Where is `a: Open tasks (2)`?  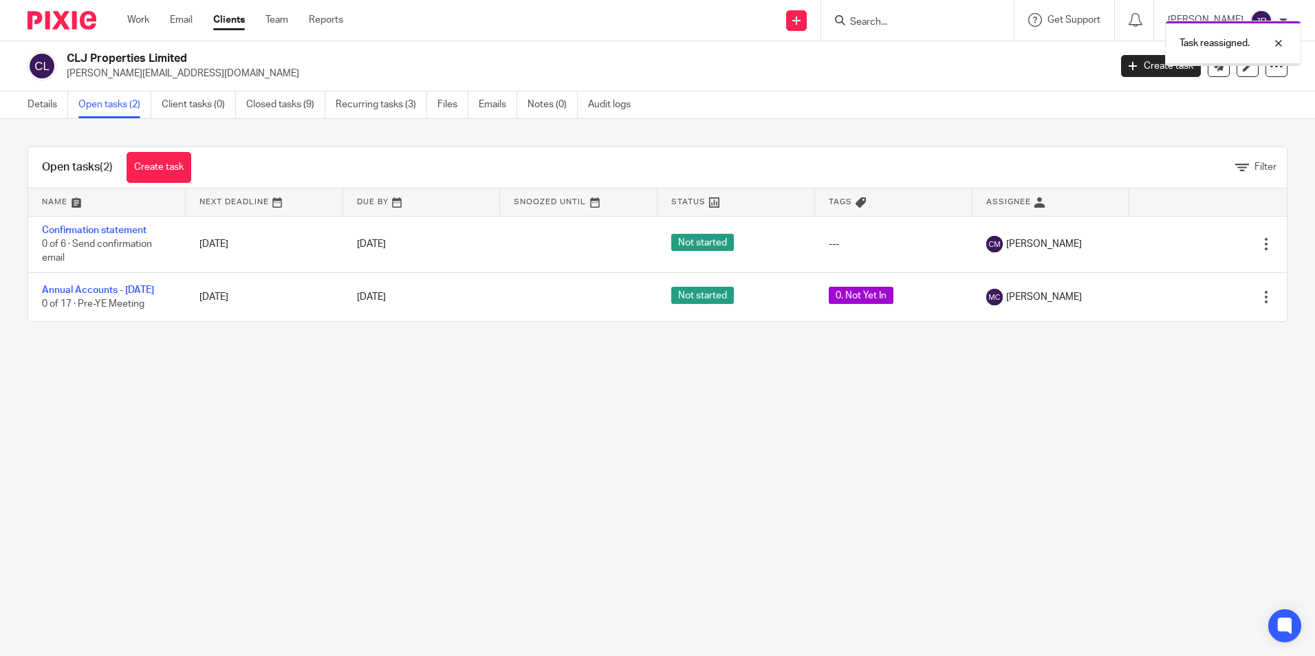
a: Open tasks (2) is located at coordinates (115, 105).